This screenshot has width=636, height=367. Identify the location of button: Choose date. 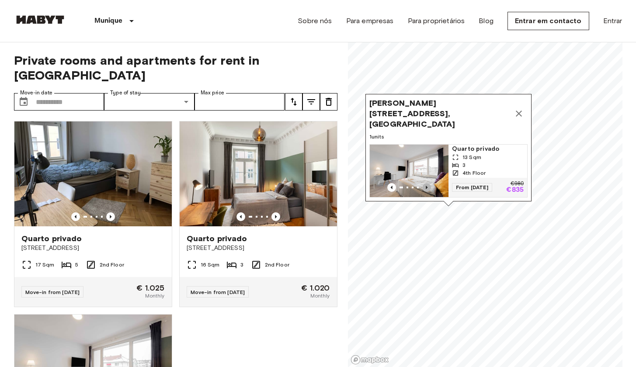
(24, 102).